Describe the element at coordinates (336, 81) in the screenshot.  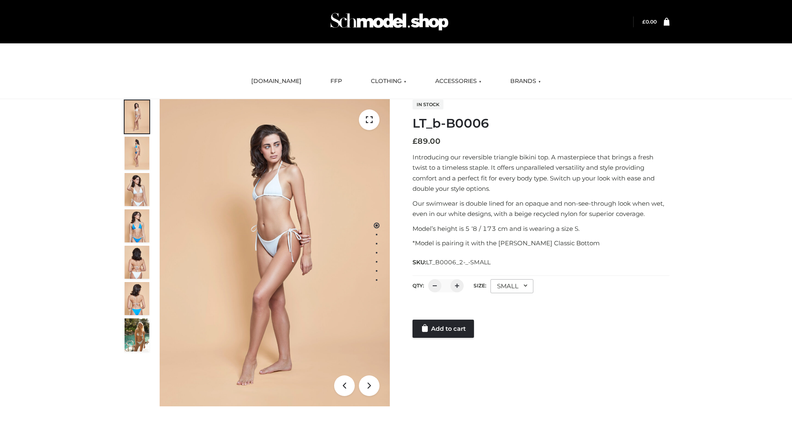
I see `a: FFP` at that location.